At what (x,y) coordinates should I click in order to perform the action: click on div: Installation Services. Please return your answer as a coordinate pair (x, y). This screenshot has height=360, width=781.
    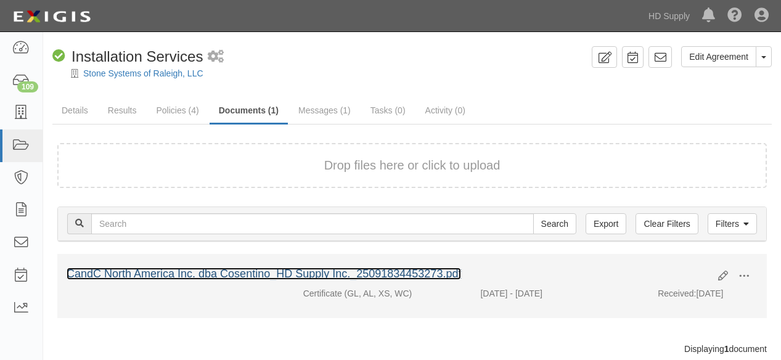
    Looking at the image, I should click on (128, 57).